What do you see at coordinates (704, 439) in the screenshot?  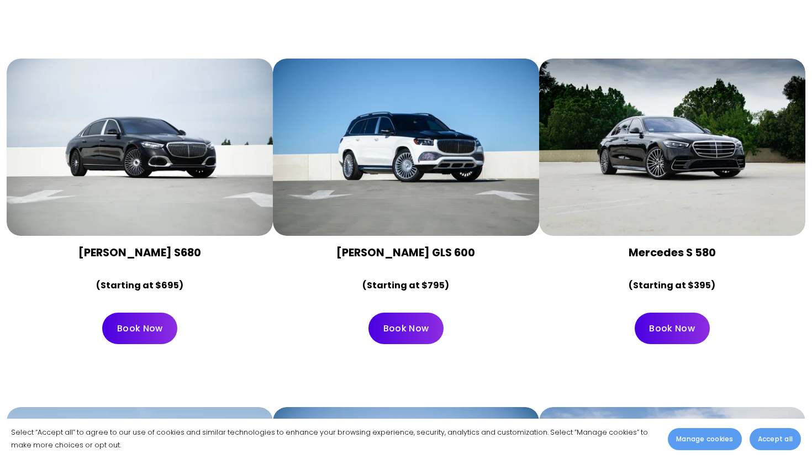 I see `button: Manage cookies` at bounding box center [704, 439].